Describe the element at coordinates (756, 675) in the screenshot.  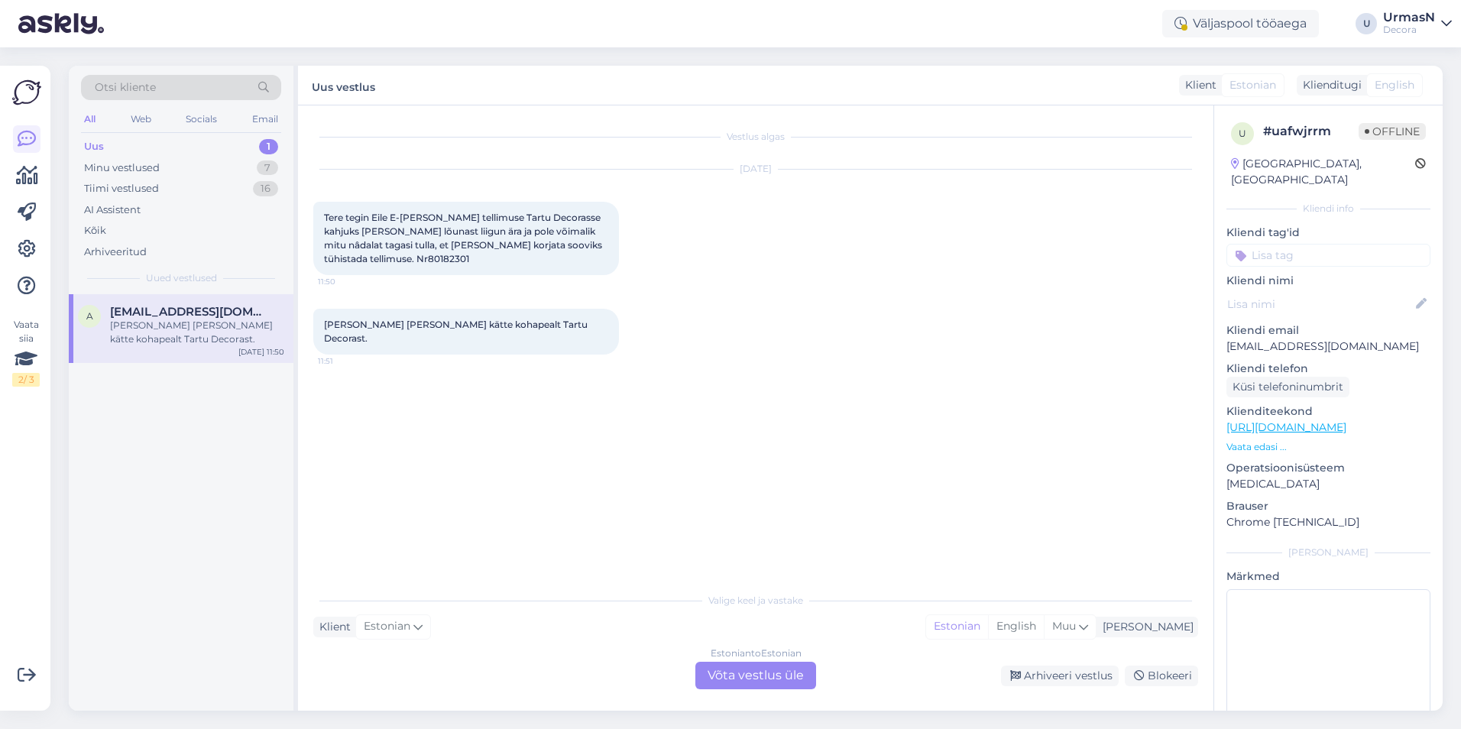
I see `div: Võta vestlus üle` at that location.